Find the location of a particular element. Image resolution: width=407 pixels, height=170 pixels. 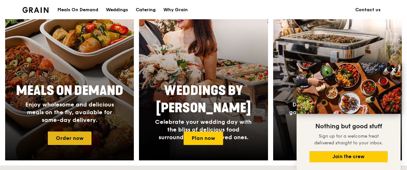

span: Enjoy wholesome and delicious meals on the fly, available for same-day delivery. is located at coordinates (70, 112).